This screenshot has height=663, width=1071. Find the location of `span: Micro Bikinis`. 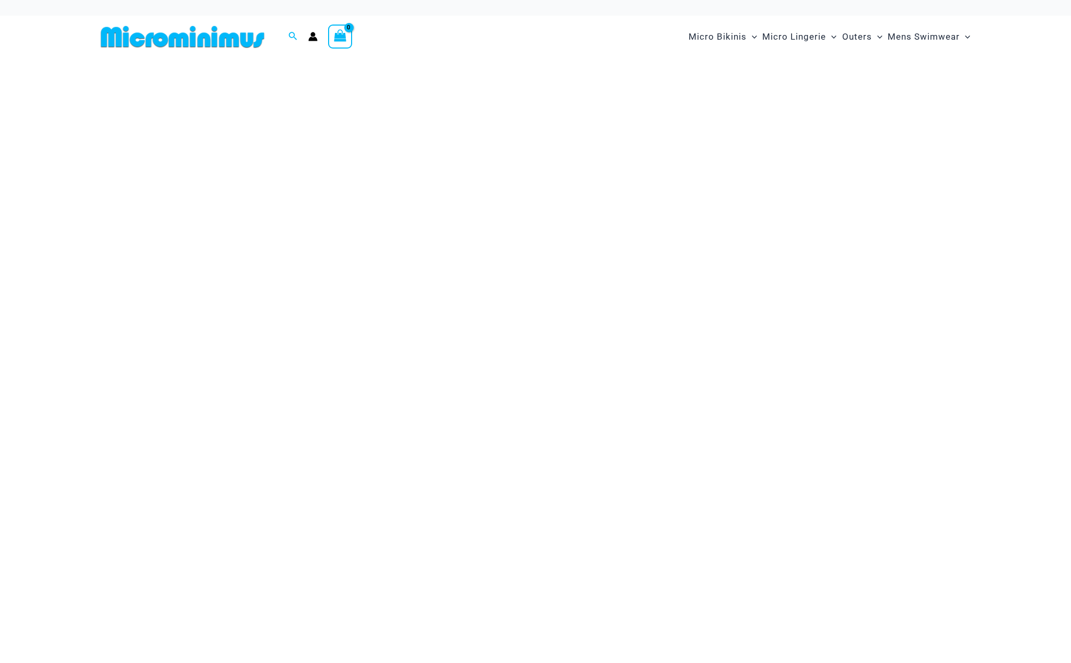

span: Micro Bikinis is located at coordinates (717, 37).